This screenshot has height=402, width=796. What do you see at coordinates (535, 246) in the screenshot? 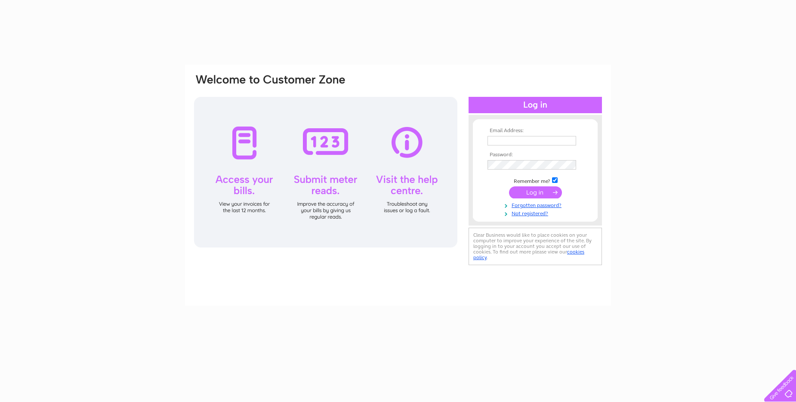
I see `div: Clear Business would like to place cookies on your computer to improve your experience of the sit...` at bounding box center [535, 246].